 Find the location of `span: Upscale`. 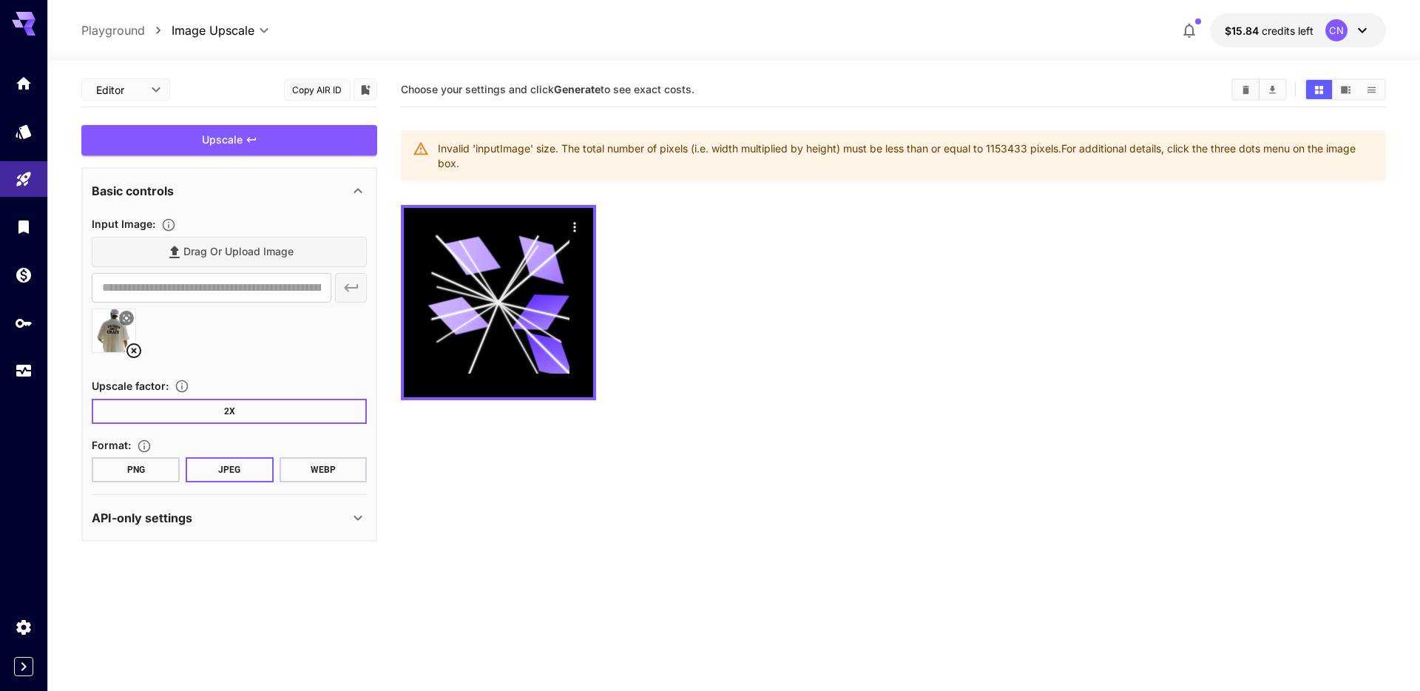

span: Upscale is located at coordinates (222, 140).